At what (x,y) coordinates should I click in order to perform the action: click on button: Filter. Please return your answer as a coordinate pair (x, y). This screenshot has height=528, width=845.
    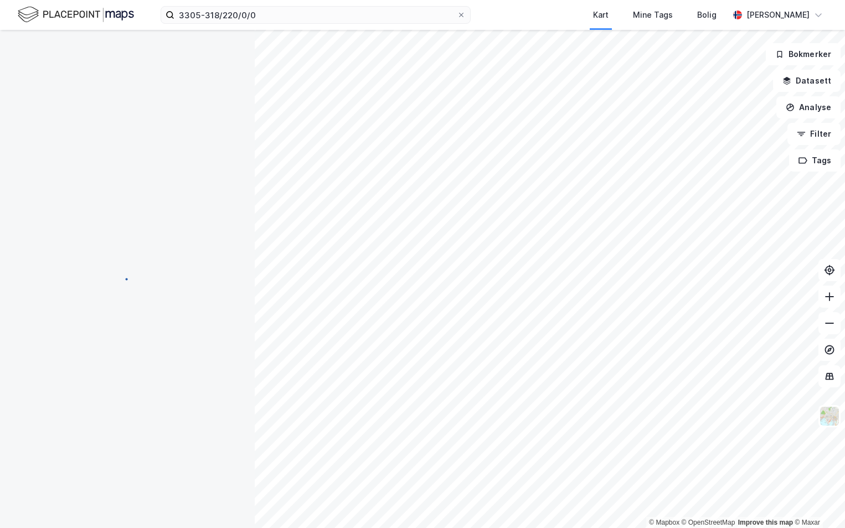
    Looking at the image, I should click on (814, 134).